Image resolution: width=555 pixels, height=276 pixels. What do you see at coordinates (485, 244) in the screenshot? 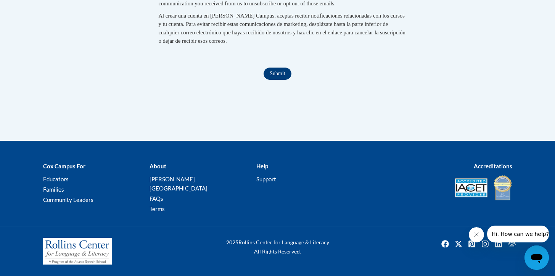
I see `img: Instagram icon` at bounding box center [485, 244].